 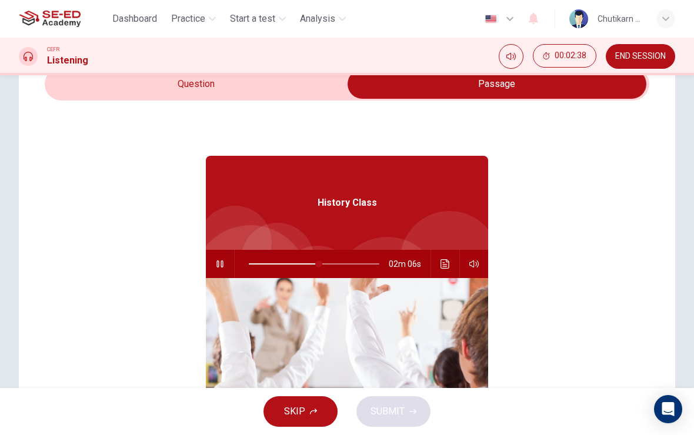 What do you see at coordinates (640, 56) in the screenshot?
I see `button: END SESSION` at bounding box center [640, 56].